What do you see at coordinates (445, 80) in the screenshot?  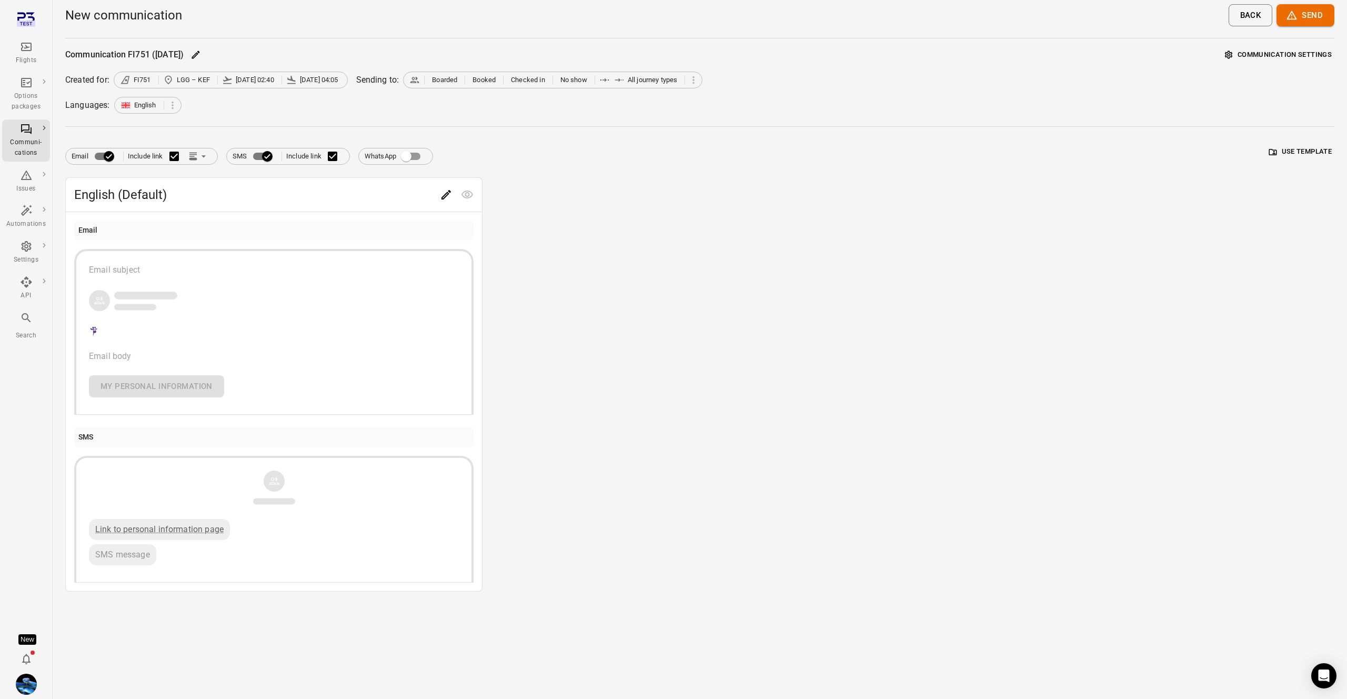 I see `span: Boarded` at bounding box center [445, 80].